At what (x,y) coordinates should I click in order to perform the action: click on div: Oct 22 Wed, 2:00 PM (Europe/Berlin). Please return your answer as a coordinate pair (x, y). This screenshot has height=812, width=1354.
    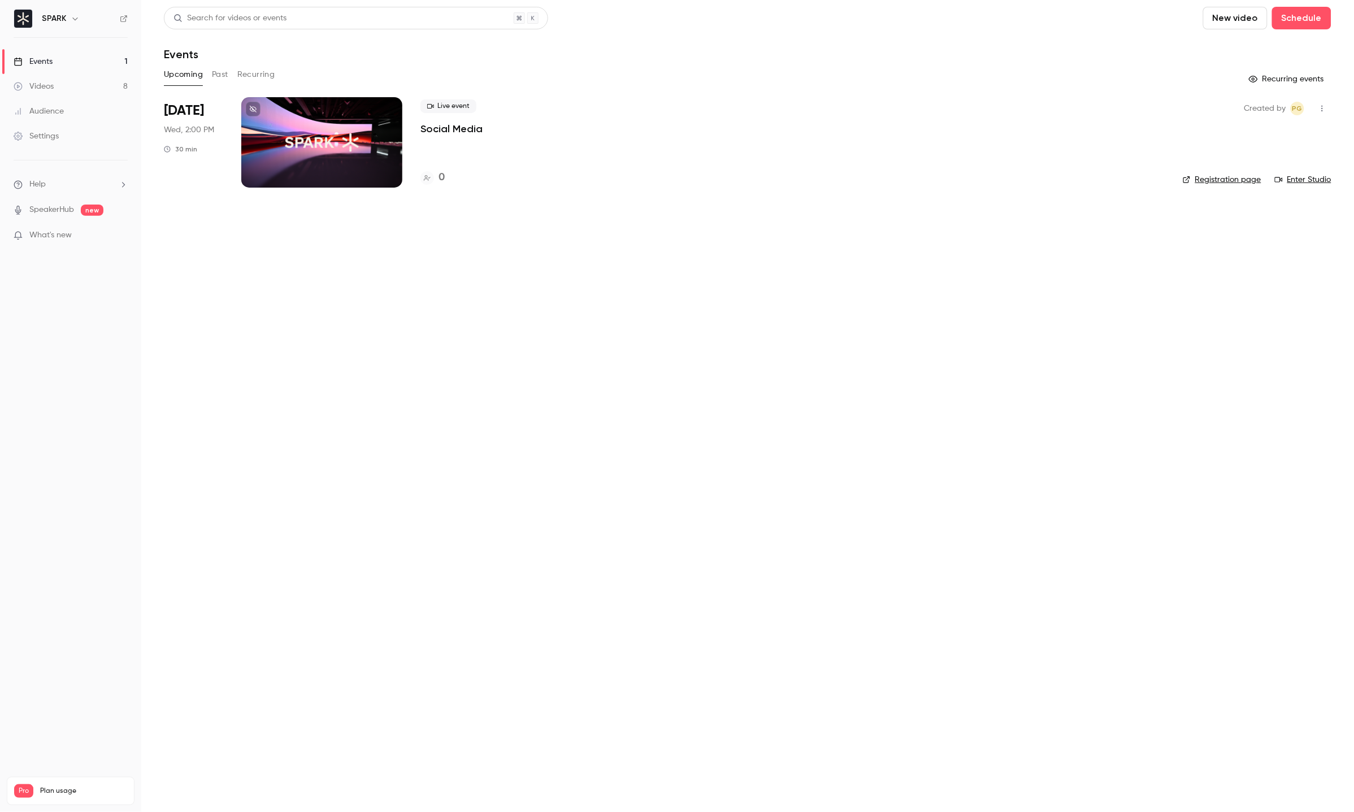
    Looking at the image, I should click on (193, 142).